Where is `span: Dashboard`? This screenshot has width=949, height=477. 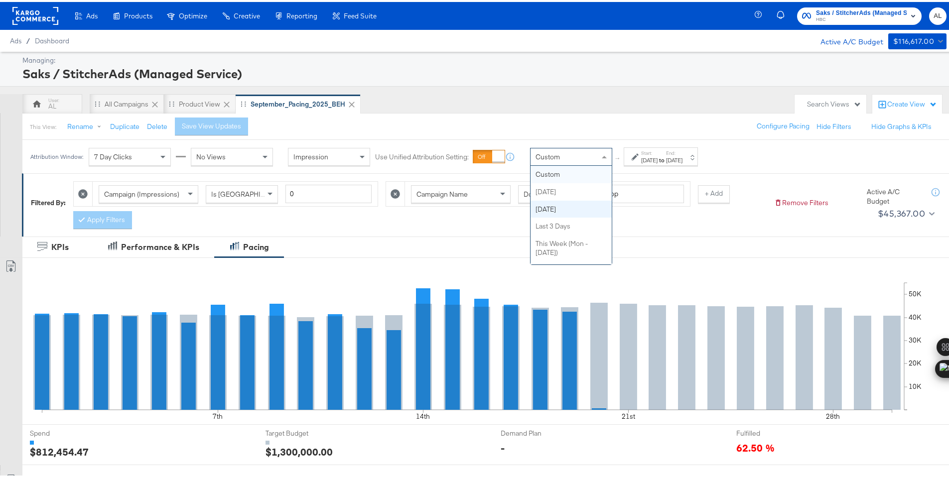 span: Dashboard is located at coordinates (52, 39).